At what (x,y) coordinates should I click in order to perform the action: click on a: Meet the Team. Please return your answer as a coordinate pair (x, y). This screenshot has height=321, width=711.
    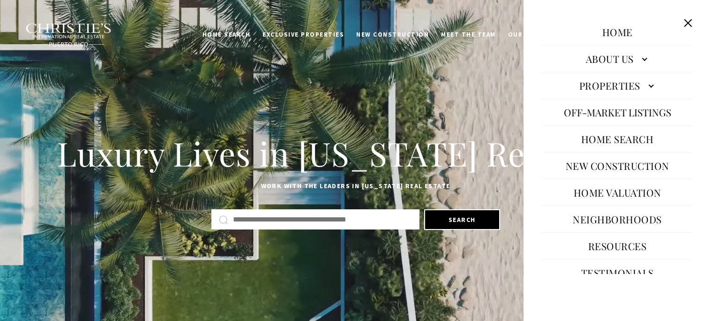
    Looking at the image, I should click on (469, 35).